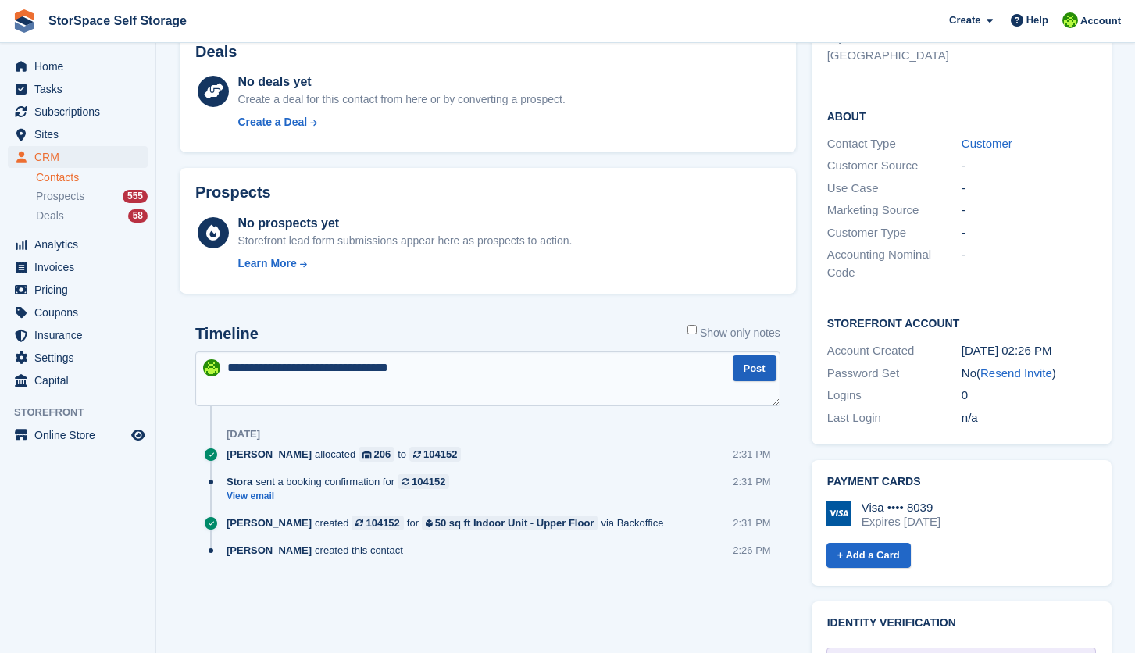  I want to click on span: Coupons, so click(81, 312).